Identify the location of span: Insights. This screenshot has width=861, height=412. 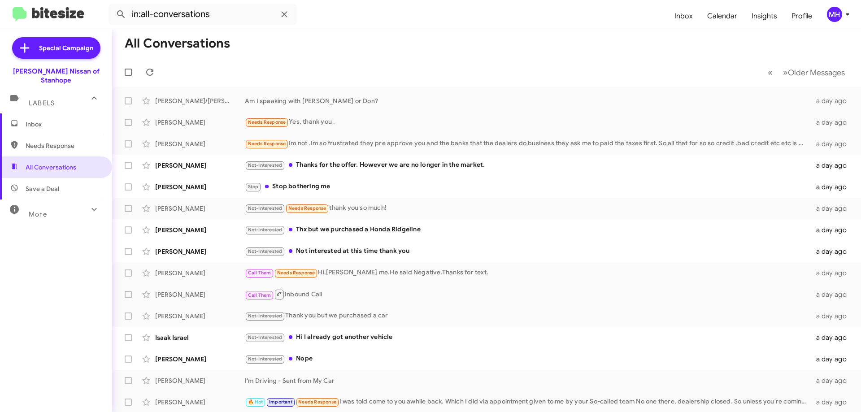
(764, 16).